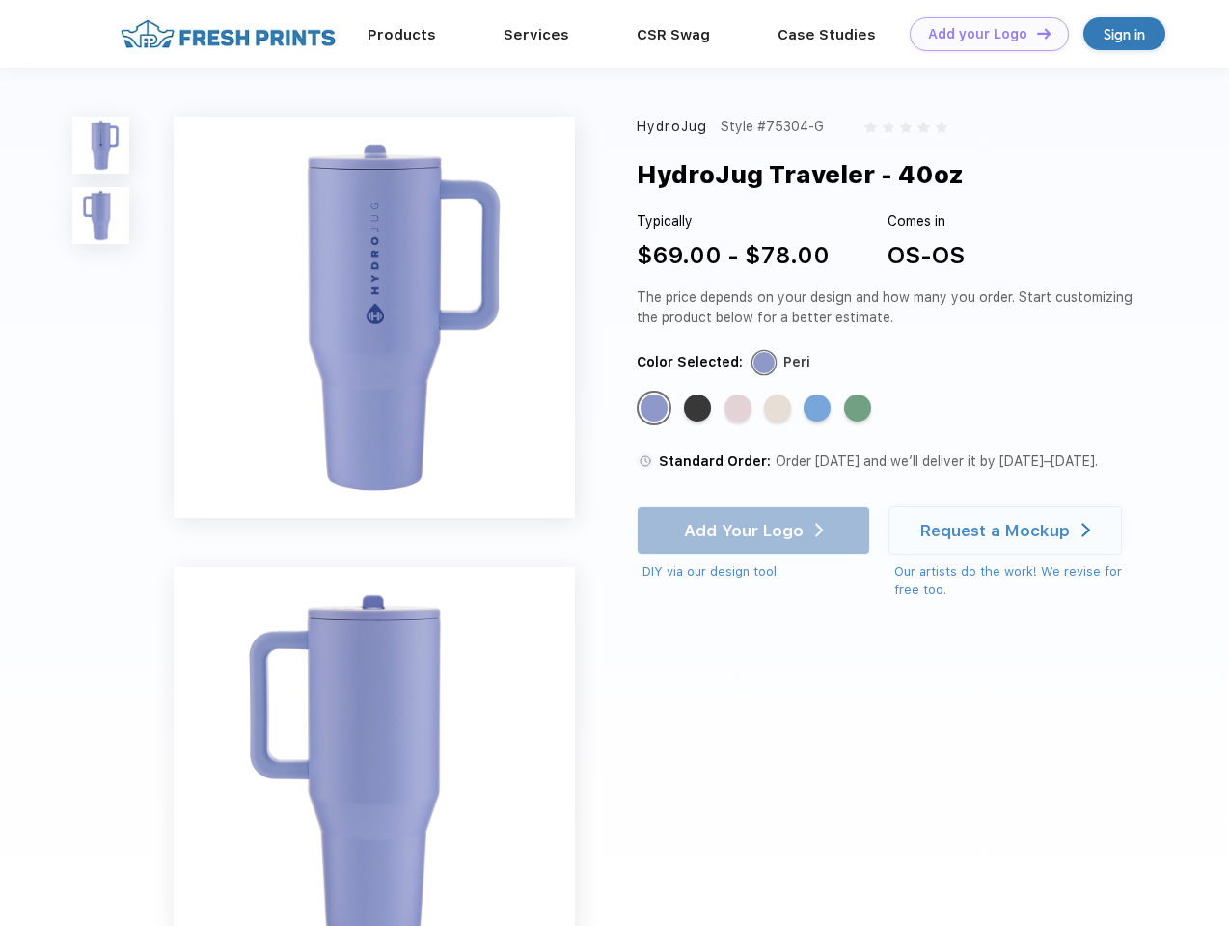 The height and width of the screenshot is (926, 1229). What do you see at coordinates (995, 531) in the screenshot?
I see `div: Request a Mockup` at bounding box center [995, 531].